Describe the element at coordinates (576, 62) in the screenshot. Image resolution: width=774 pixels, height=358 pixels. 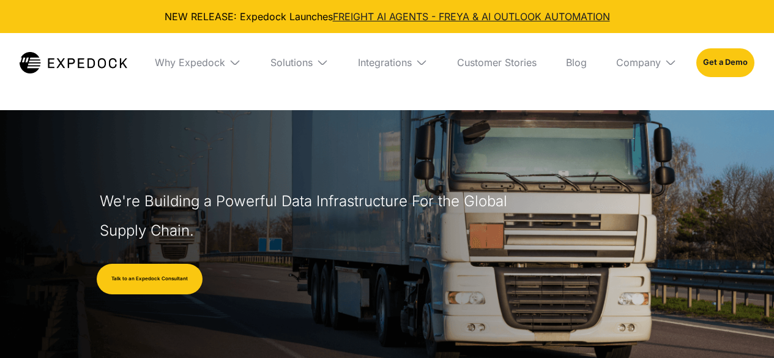
I see `a: Blog` at that location.